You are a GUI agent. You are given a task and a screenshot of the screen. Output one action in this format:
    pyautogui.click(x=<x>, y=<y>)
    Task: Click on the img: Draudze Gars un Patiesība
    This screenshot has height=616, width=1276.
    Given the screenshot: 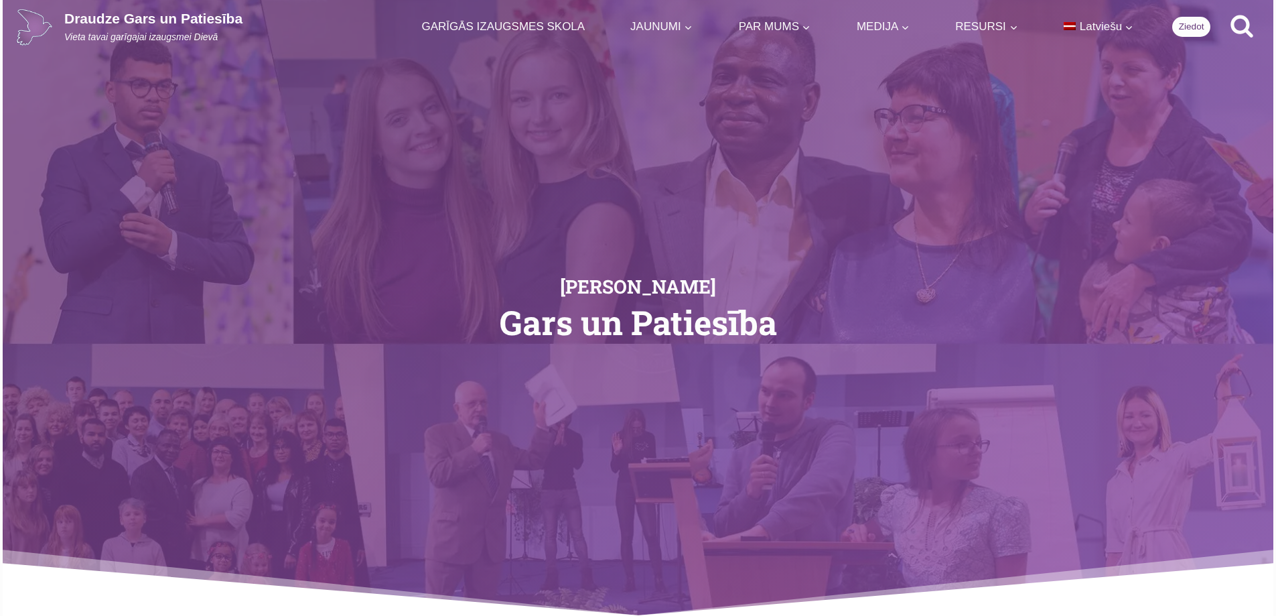 What is the action you would take?
    pyautogui.click(x=34, y=27)
    